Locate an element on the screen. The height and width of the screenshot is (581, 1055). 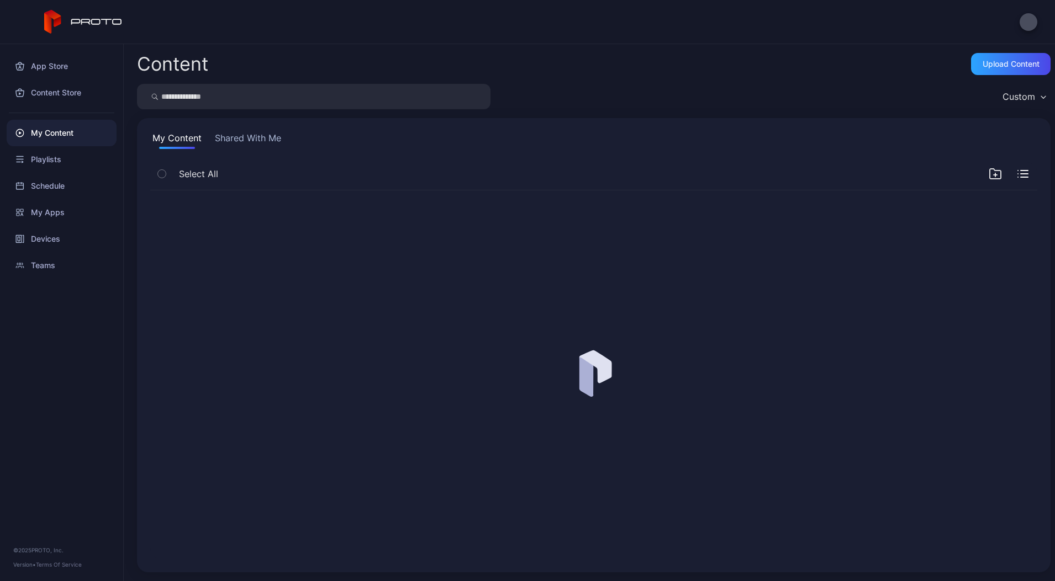
a: Terms Of Service is located at coordinates (59, 565).